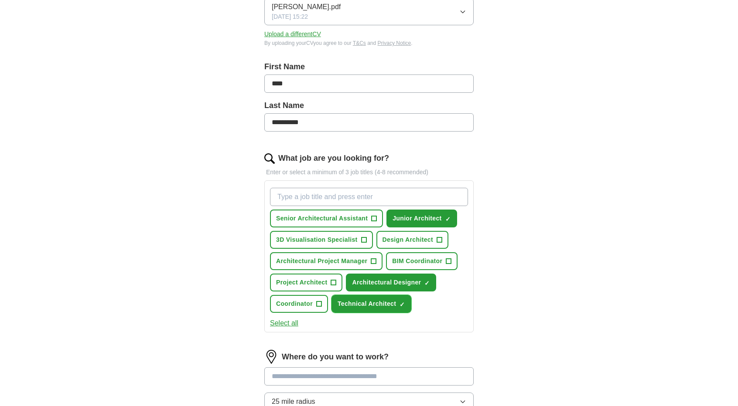  I want to click on button: Technical Architect✓, so click(371, 304).